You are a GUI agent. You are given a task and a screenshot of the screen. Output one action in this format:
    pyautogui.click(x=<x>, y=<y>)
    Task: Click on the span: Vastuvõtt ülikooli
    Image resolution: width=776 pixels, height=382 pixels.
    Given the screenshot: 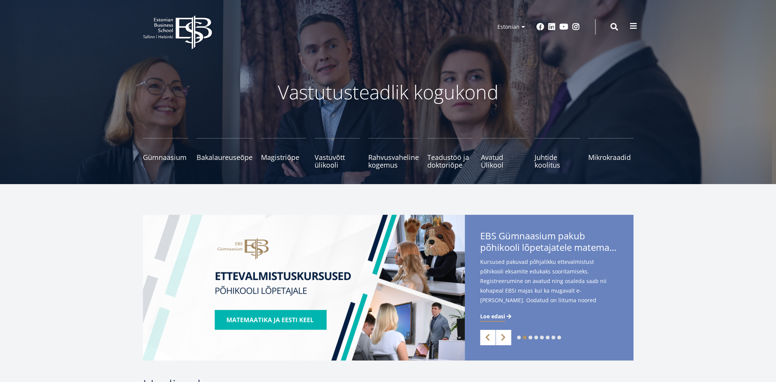 What is the action you would take?
    pyautogui.click(x=337, y=161)
    